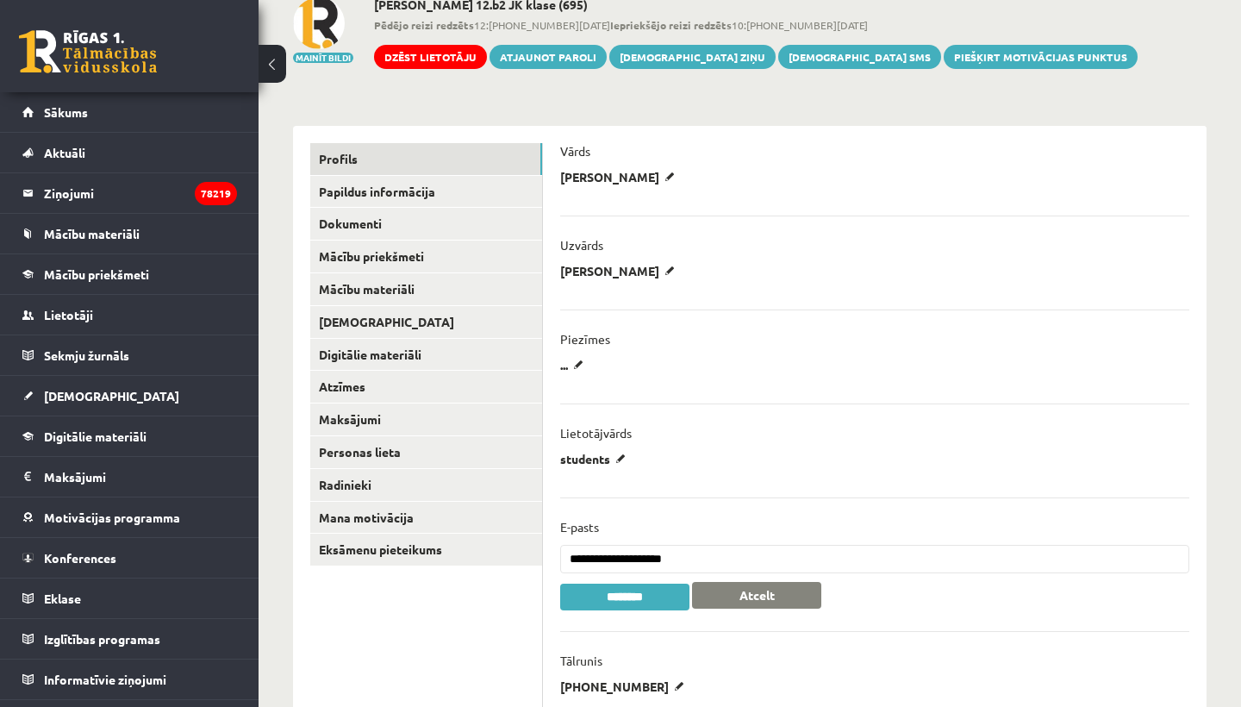 The image size is (1241, 707). I want to click on button: Mainīt bildi, so click(323, 58).